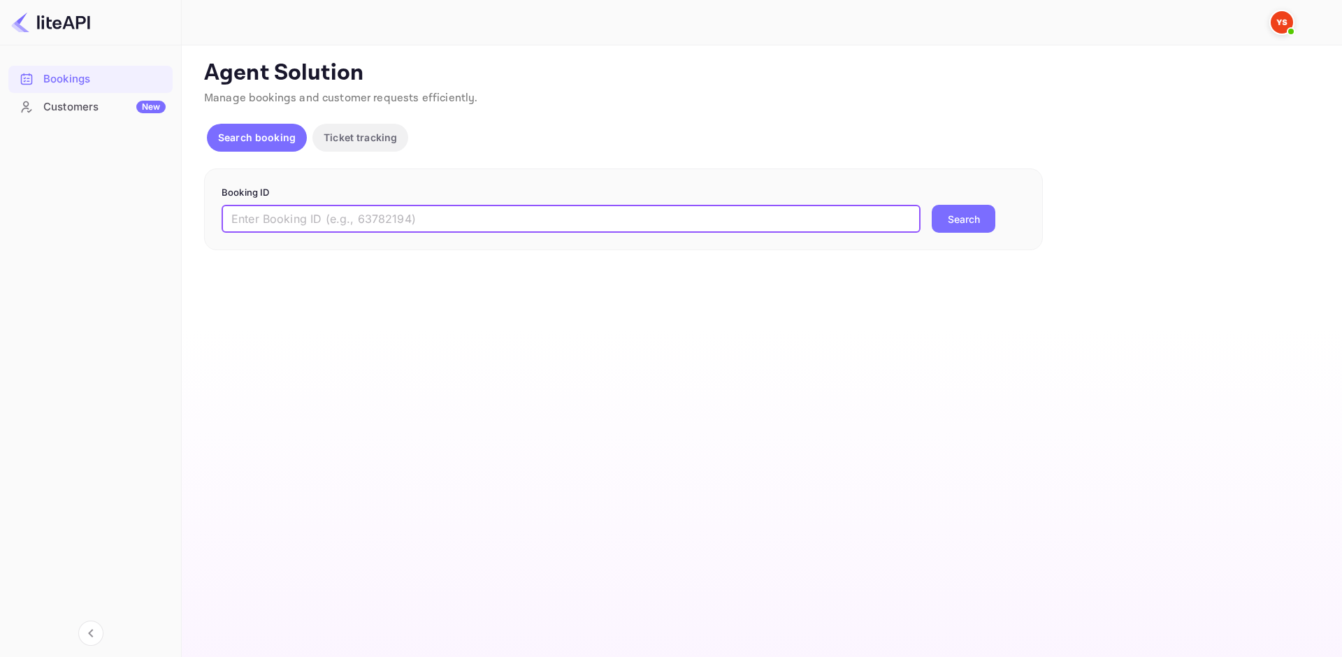  Describe the element at coordinates (104, 107) in the screenshot. I see `div: Customers` at that location.